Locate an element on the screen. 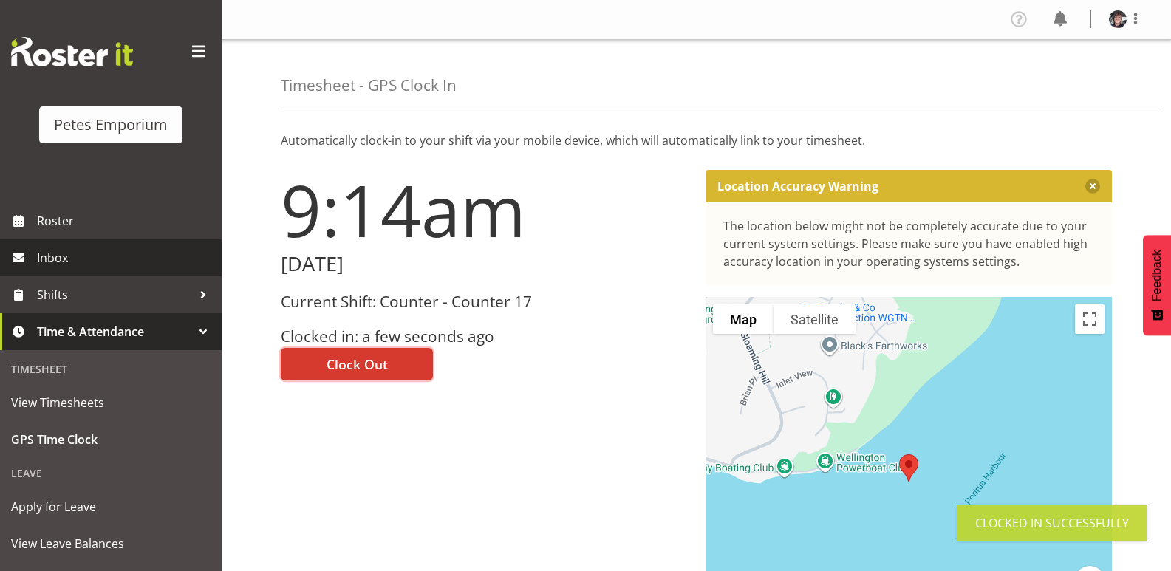 The image size is (1171, 571). a: Apply for Leave is located at coordinates (111, 507).